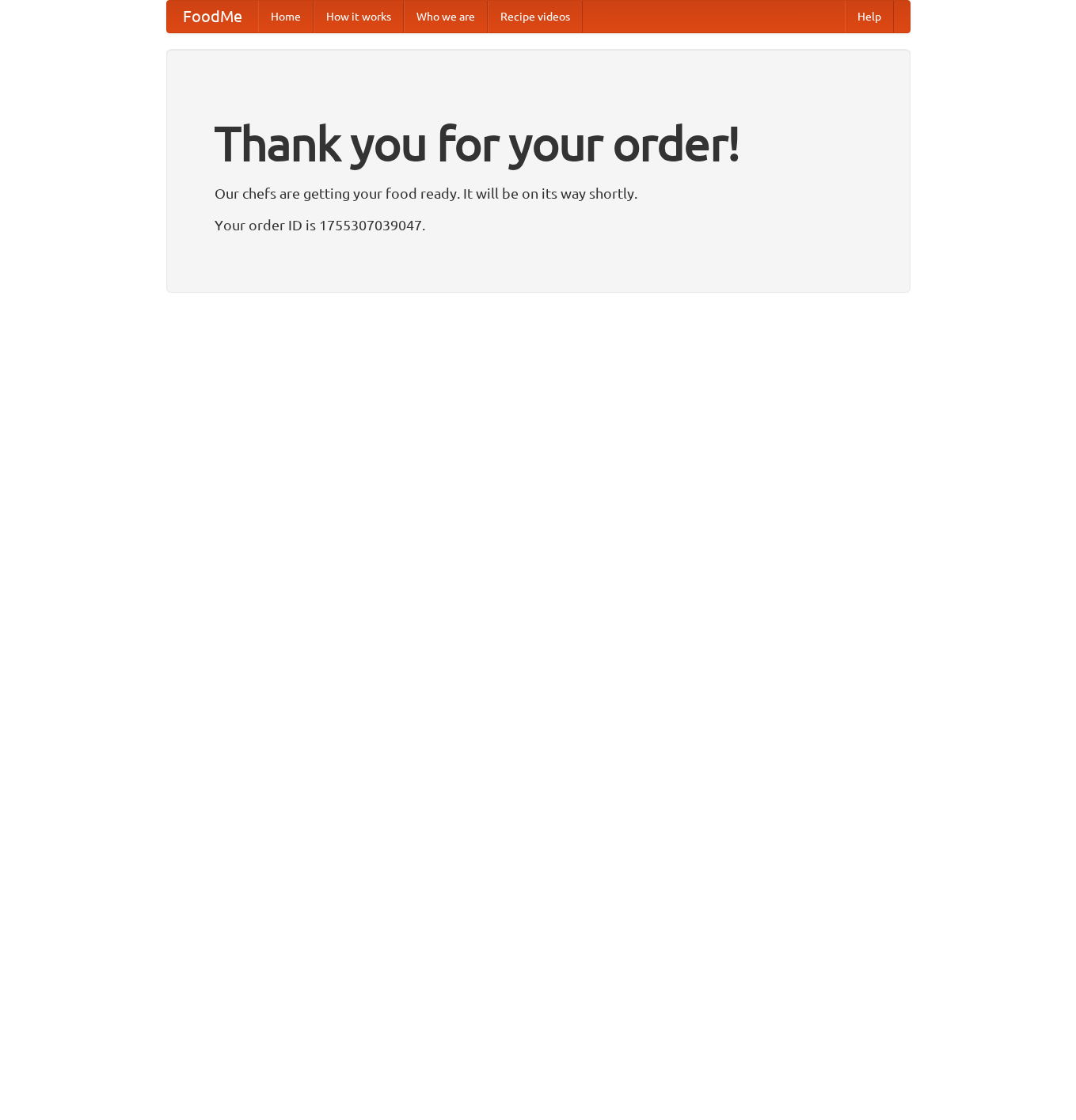 The image size is (1076, 1120). I want to click on a: How it works, so click(358, 16).